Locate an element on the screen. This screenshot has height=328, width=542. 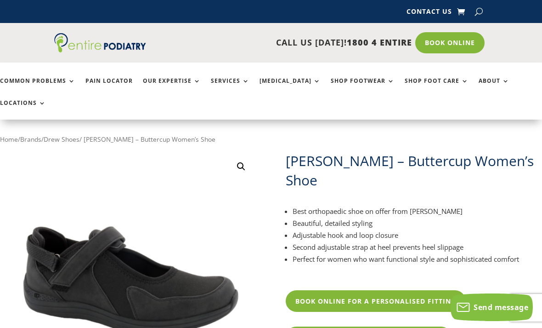
a: Book Online is located at coordinates (450, 43).